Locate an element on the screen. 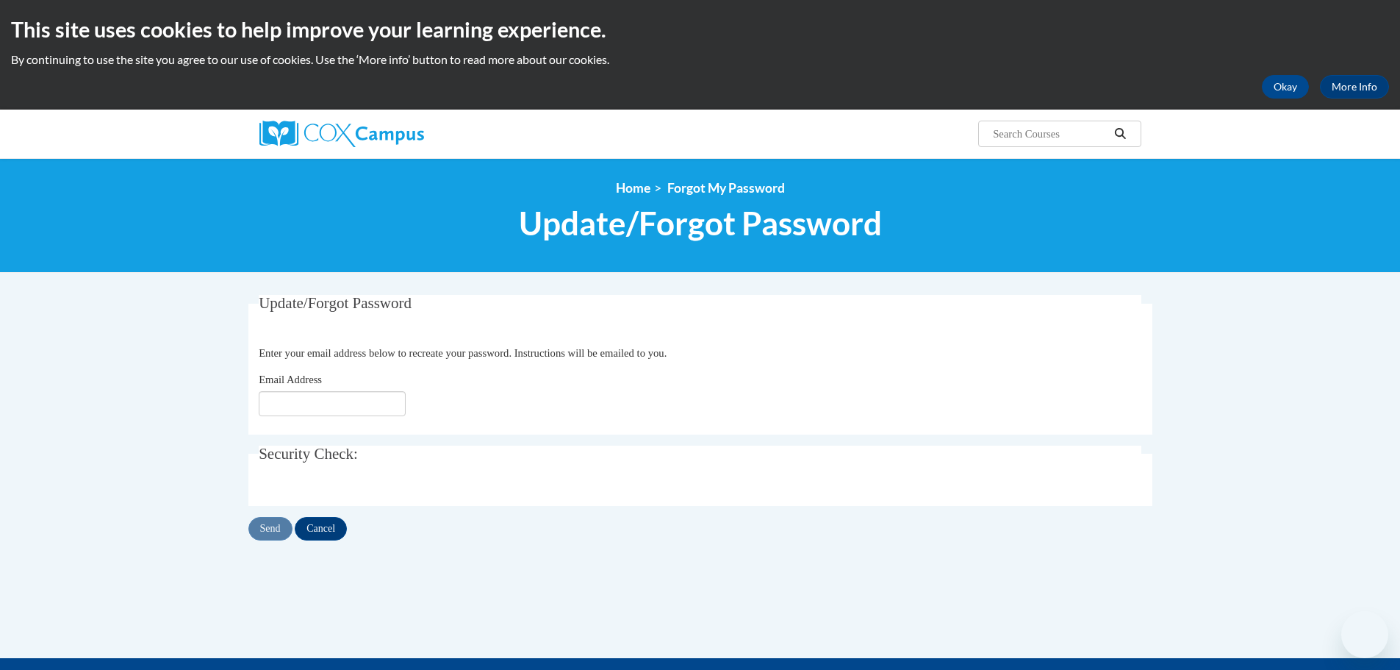 The width and height of the screenshot is (1400, 670). span: Enter your email address below to recreate your password. Instructions will be emailed to you. is located at coordinates (462, 353).